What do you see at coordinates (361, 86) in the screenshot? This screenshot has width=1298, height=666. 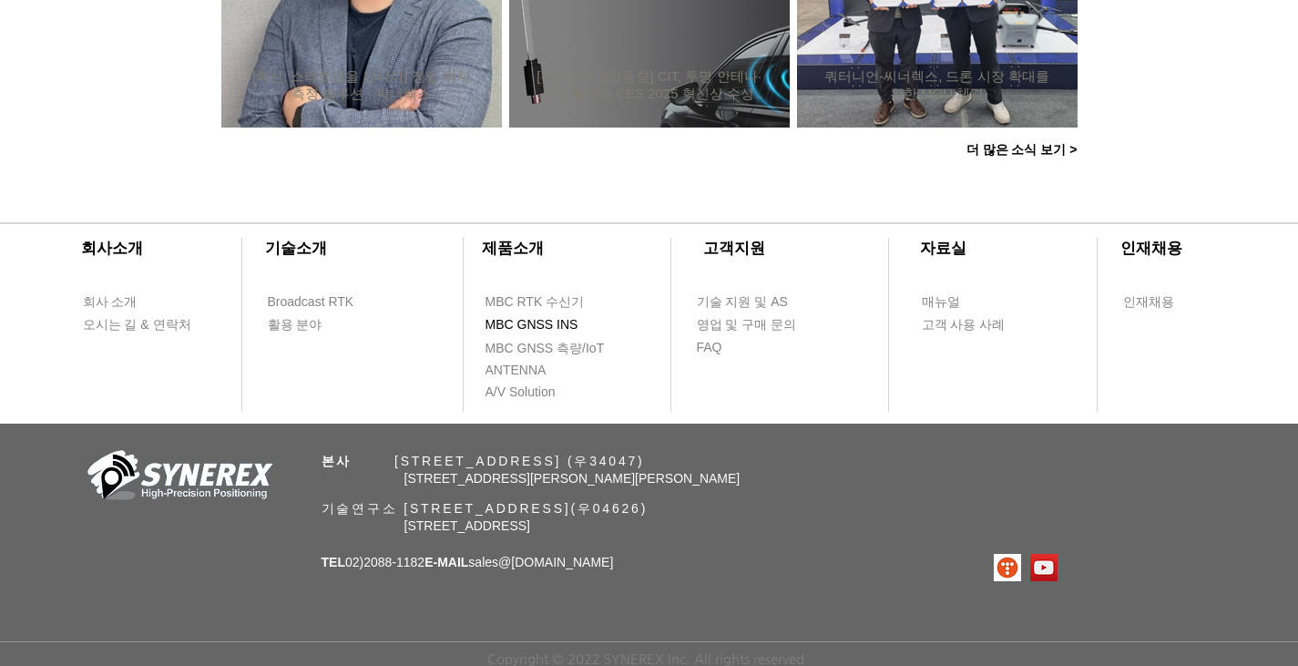 I see `h2: [혁신, 스타트업을 만나다] 정밀 위치측정 솔루션 - 씨너렉스` at bounding box center [361, 86].